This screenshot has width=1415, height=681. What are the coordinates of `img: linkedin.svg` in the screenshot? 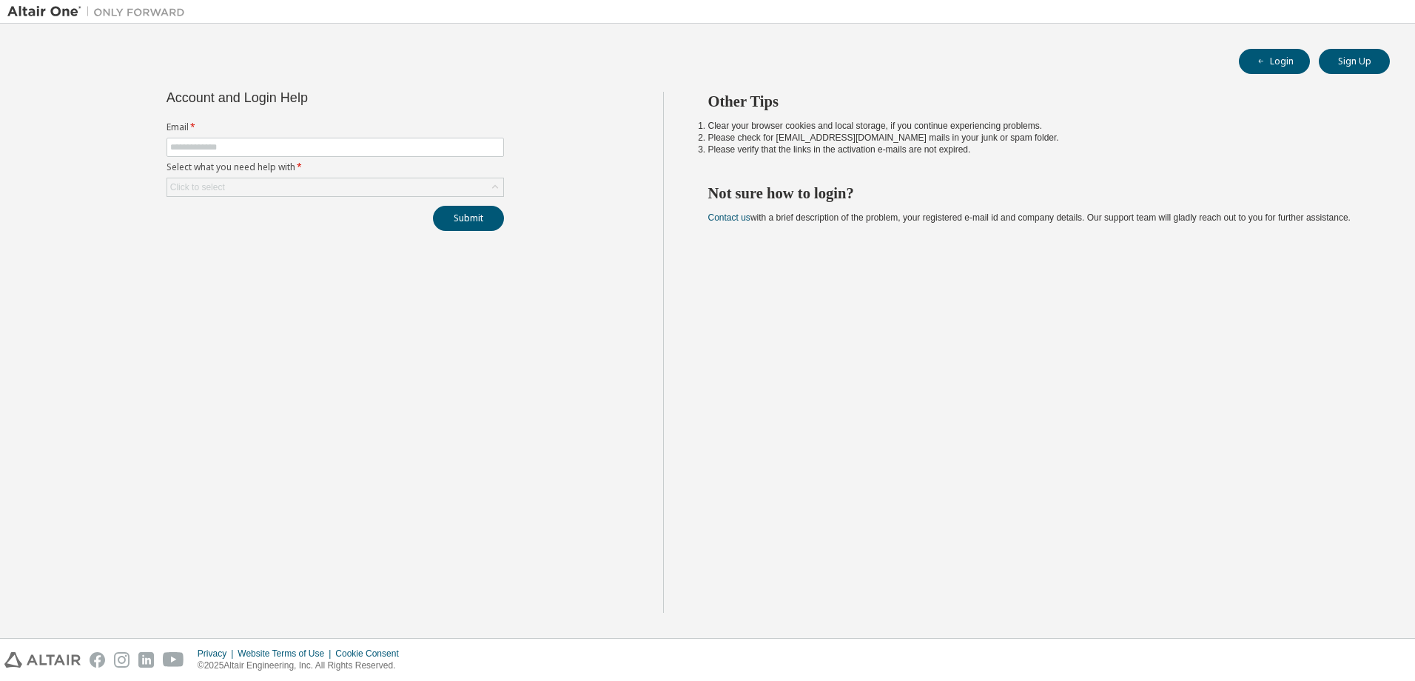 It's located at (146, 659).